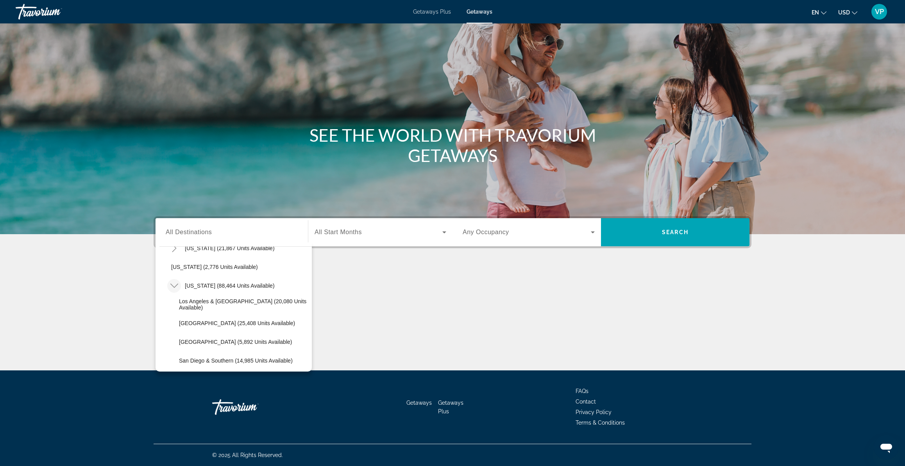 The width and height of the screenshot is (905, 466). I want to click on div: Search widget, so click(452, 232).